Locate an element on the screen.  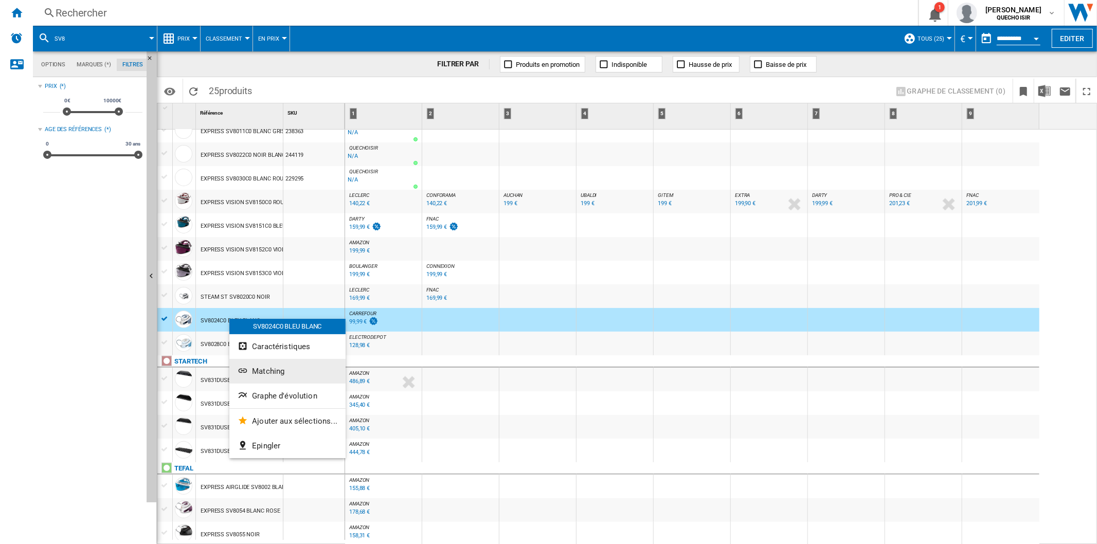
span: Epingler is located at coordinates (266, 446).